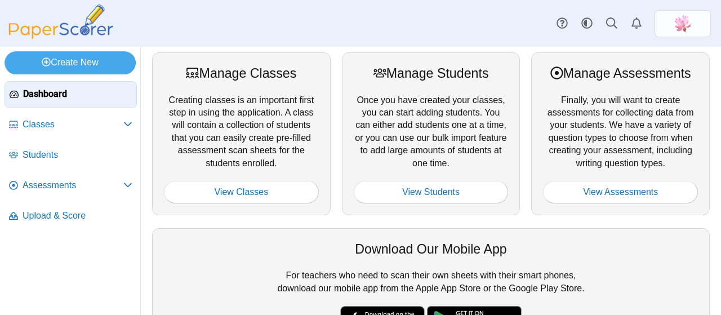  Describe the element at coordinates (61, 36) in the screenshot. I see `a: PaperScorer` at that location.